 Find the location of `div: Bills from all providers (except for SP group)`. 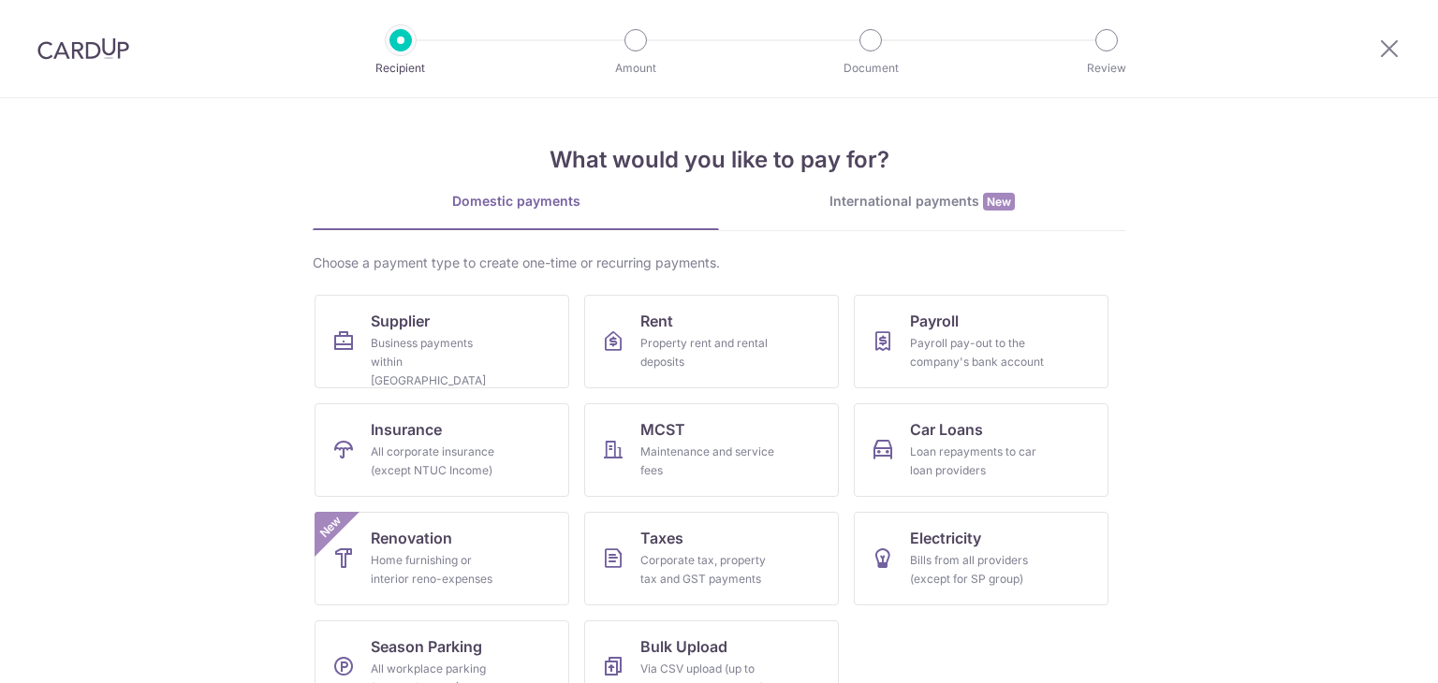

div: Bills from all providers (except for SP group) is located at coordinates (977, 570).